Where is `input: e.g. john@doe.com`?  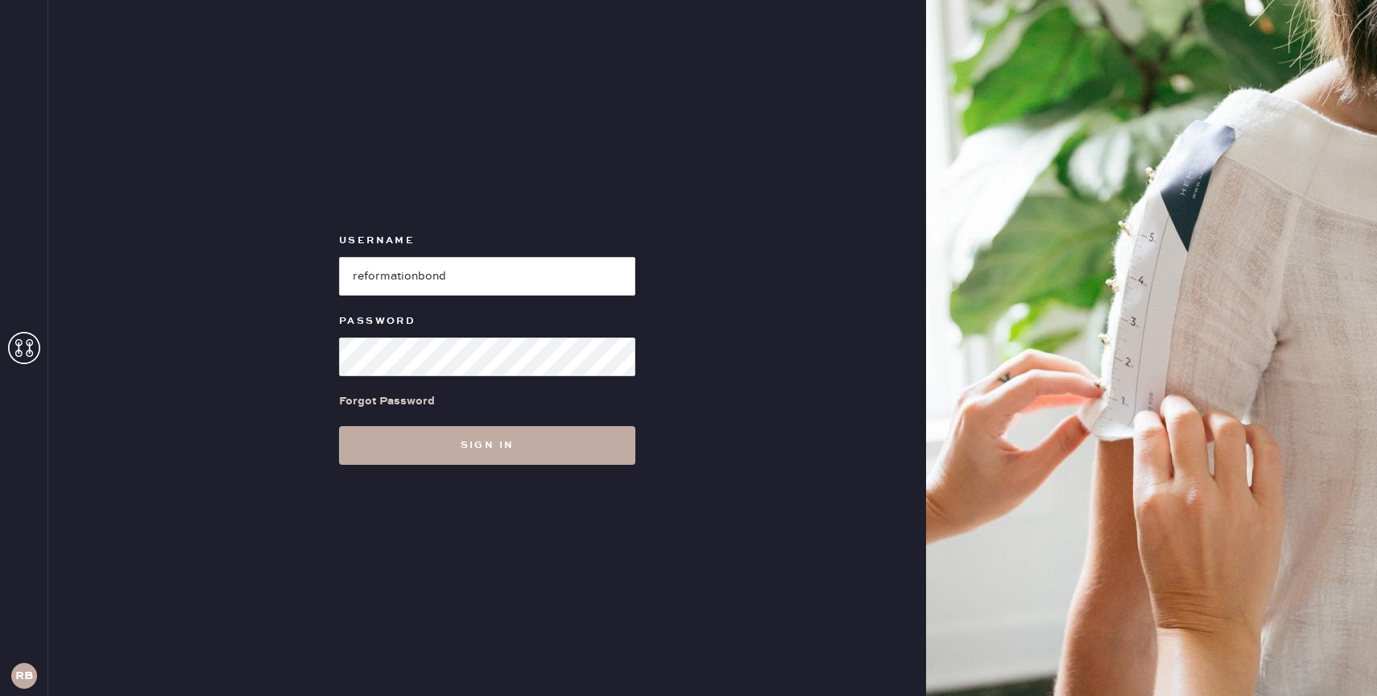 input: e.g. john@doe.com is located at coordinates (487, 276).